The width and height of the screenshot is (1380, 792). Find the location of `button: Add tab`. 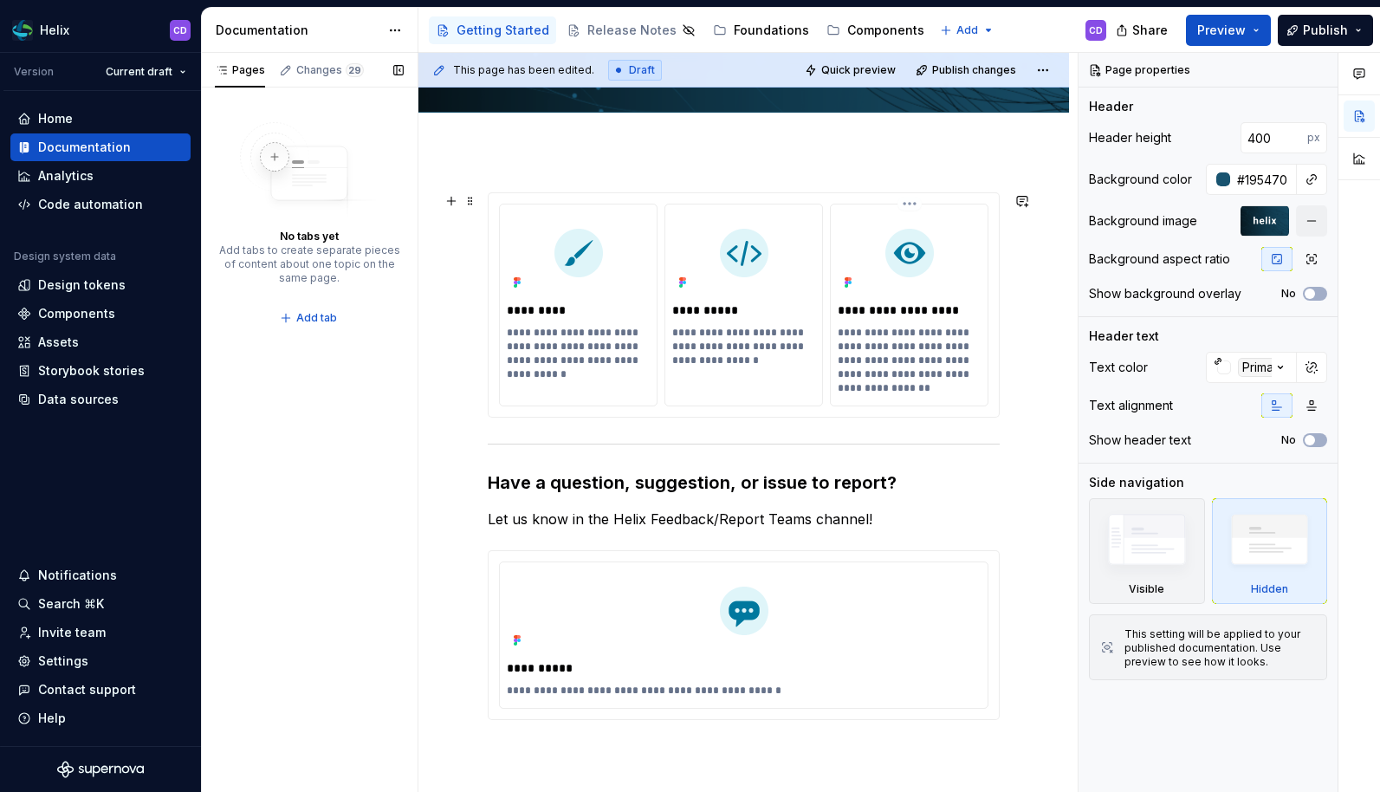

button: Add tab is located at coordinates (309, 318).